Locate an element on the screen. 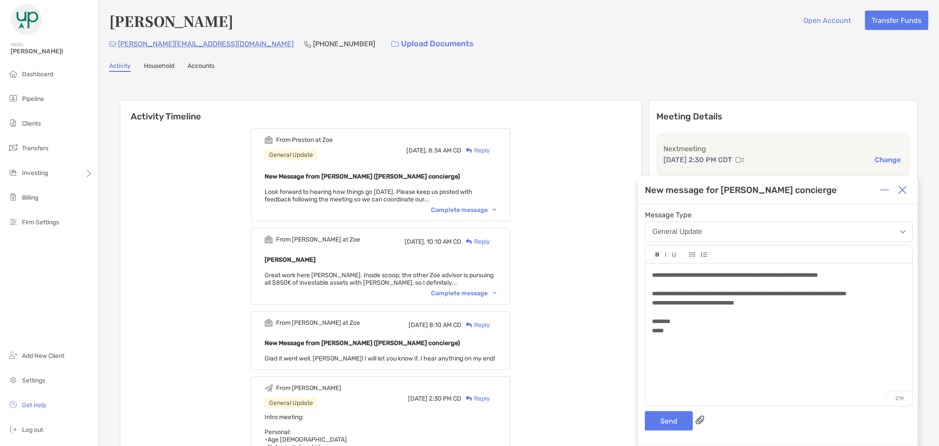 The height and width of the screenshot is (446, 939). button: Send is located at coordinates (669, 421).